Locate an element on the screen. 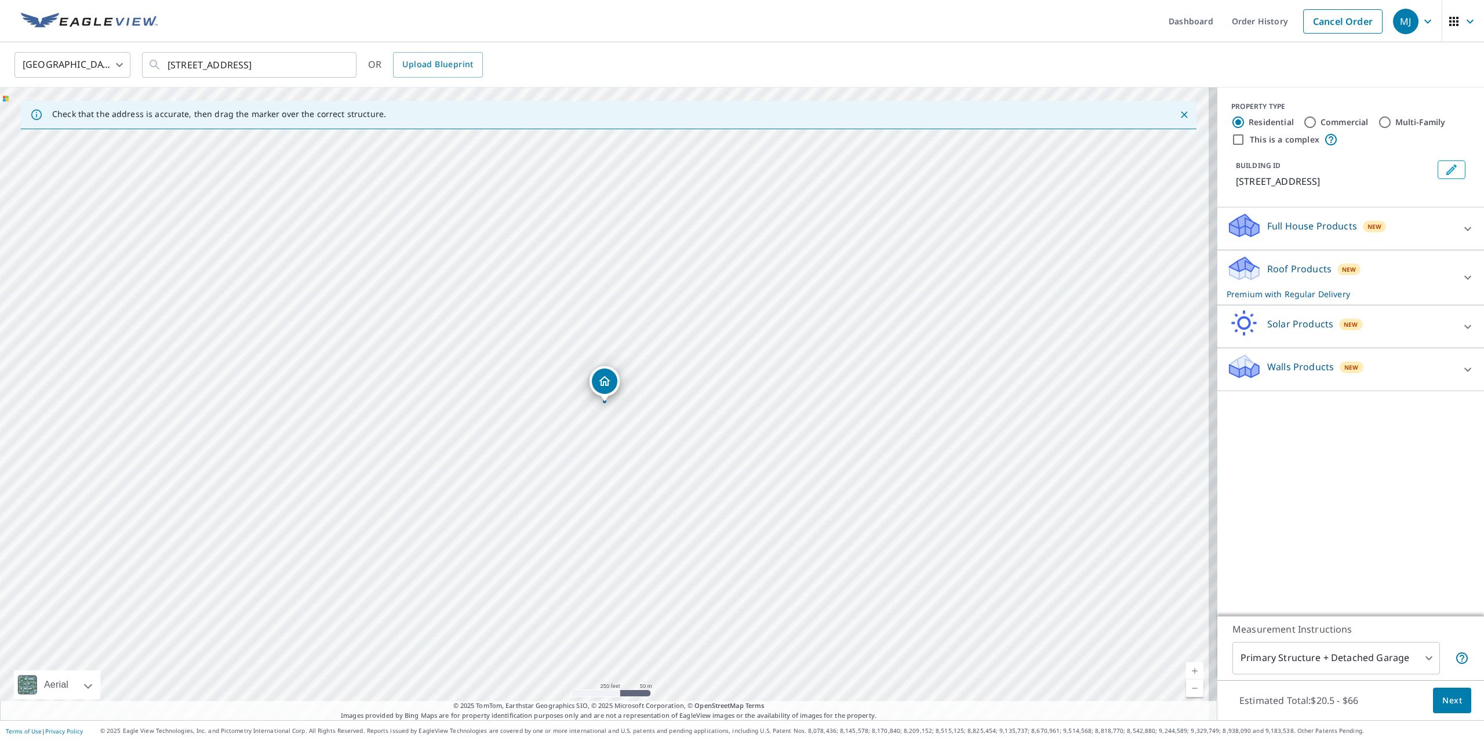  p: BUILDING ID is located at coordinates (1258, 165).